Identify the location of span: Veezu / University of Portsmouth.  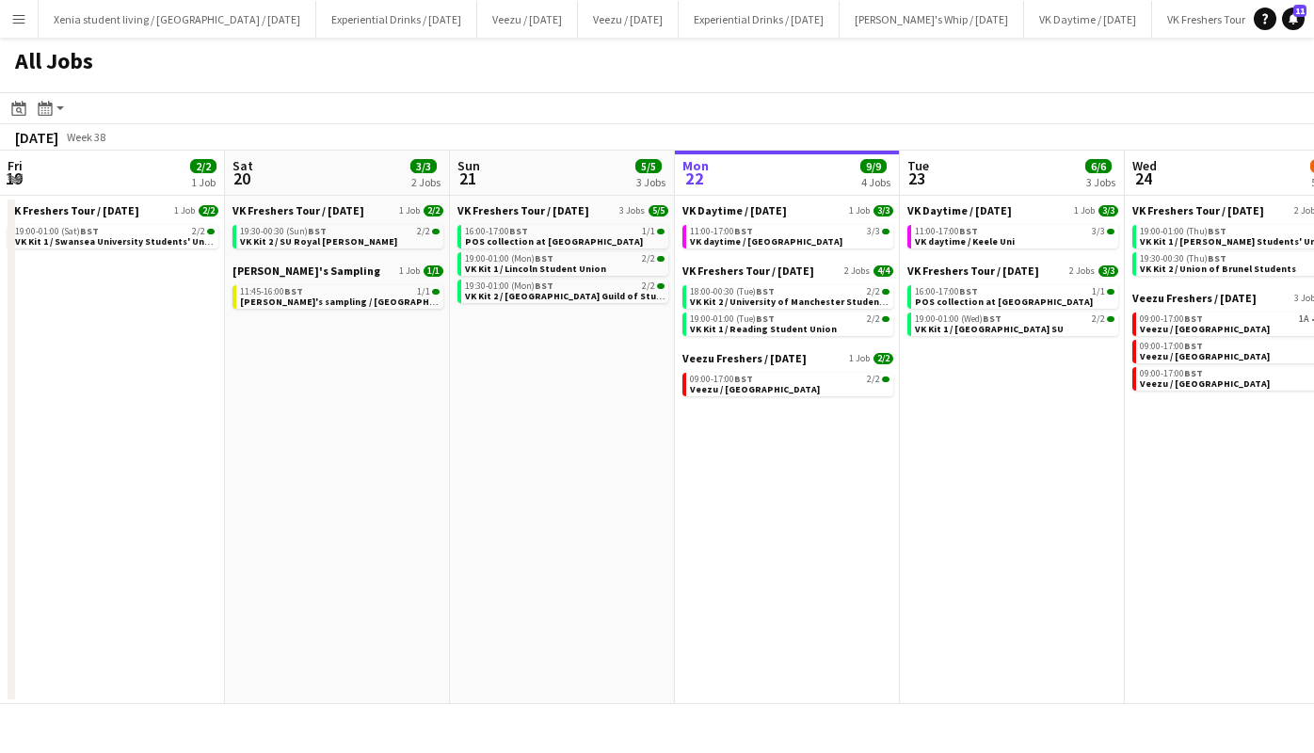
(1205, 356).